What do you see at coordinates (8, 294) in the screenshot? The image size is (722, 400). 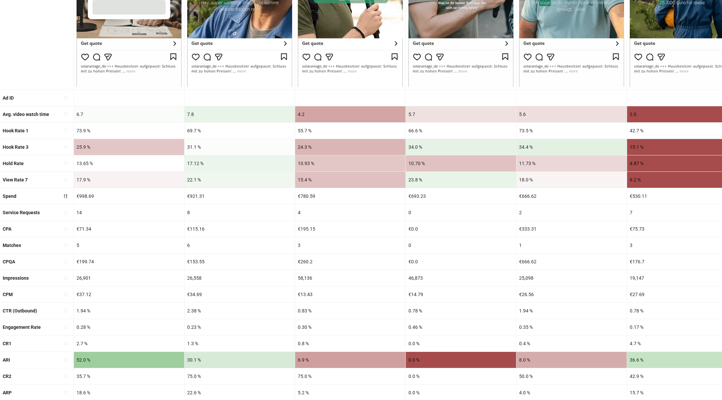 I see `b: CPM` at bounding box center [8, 294].